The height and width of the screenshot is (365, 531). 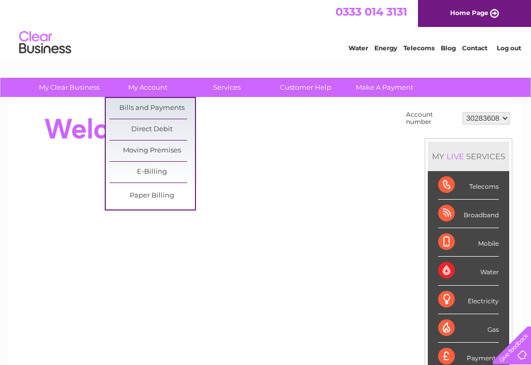 What do you see at coordinates (152, 196) in the screenshot?
I see `a: Paper Billing` at bounding box center [152, 196].